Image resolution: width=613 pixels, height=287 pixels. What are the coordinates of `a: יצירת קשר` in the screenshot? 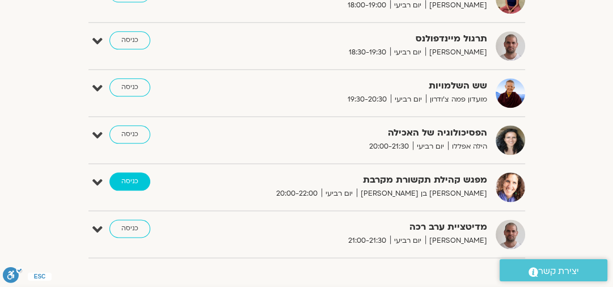 It's located at (553, 270).